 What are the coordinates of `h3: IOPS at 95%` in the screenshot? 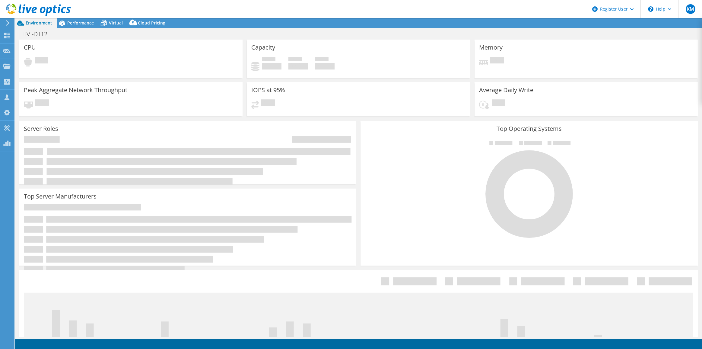 It's located at (268, 90).